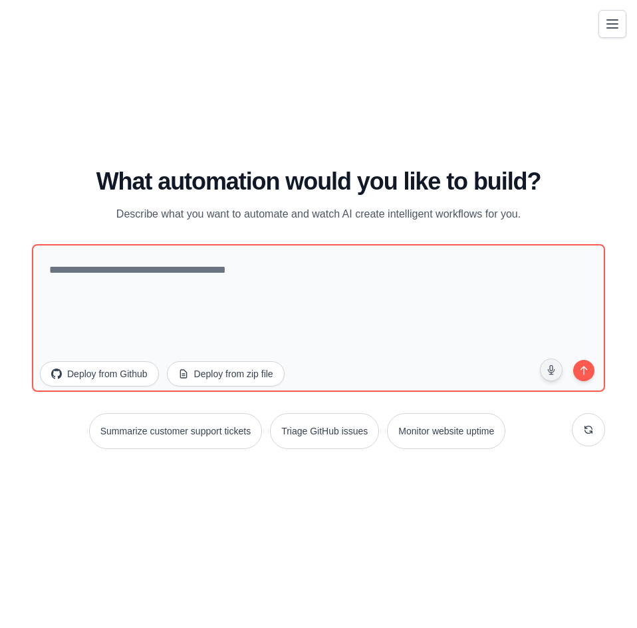 This screenshot has height=628, width=637. Describe the element at coordinates (99, 374) in the screenshot. I see `button: Deploy from Github` at that location.